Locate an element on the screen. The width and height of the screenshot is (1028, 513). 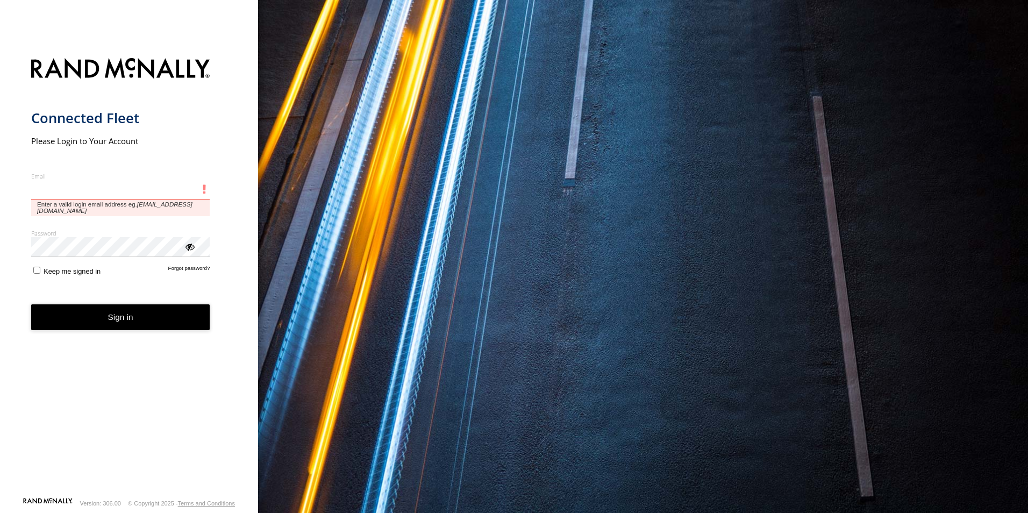
div: ViewPassword is located at coordinates (189, 246).